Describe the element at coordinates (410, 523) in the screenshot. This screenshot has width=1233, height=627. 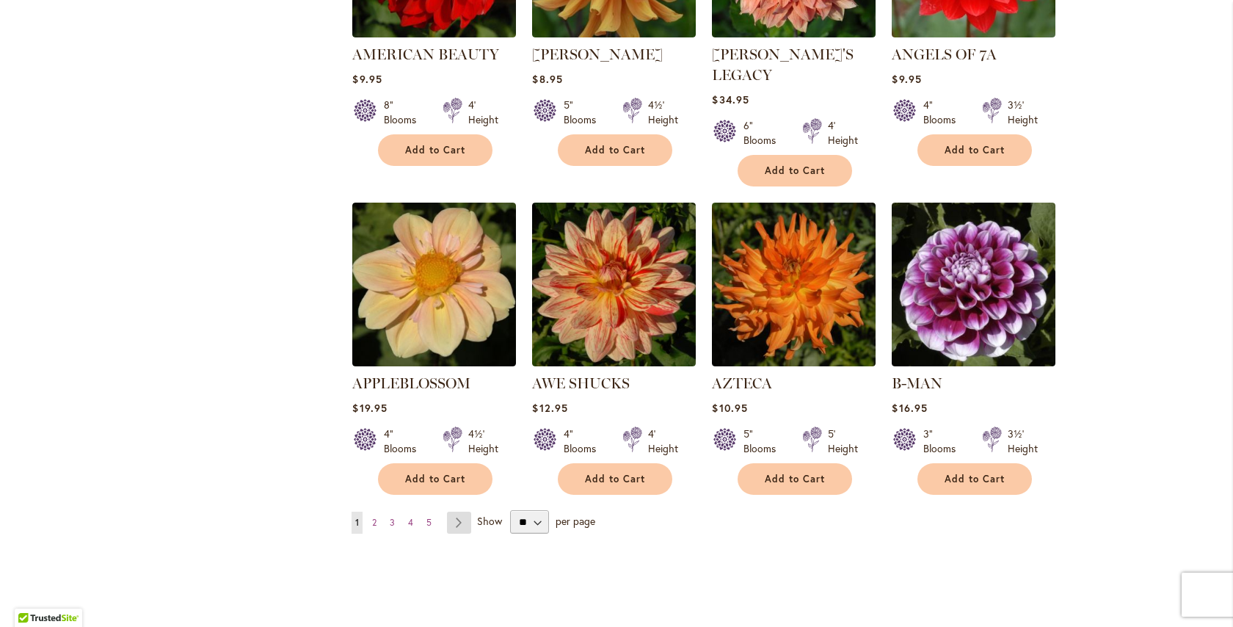
I see `a: 4` at that location.